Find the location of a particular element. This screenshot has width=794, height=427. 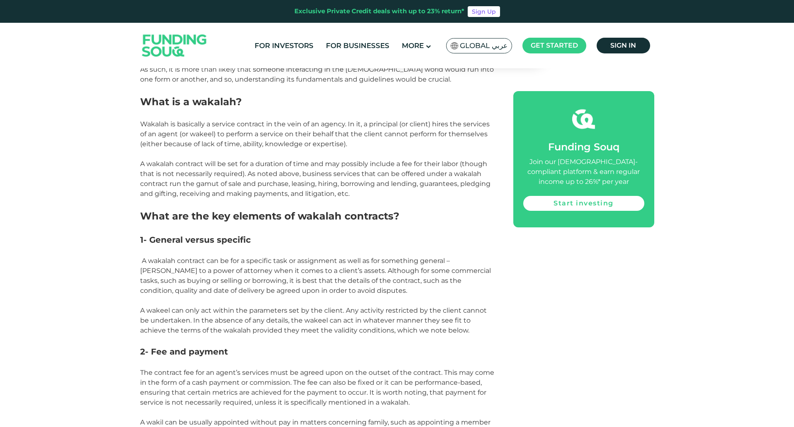

span: Sign in is located at coordinates (623, 45).